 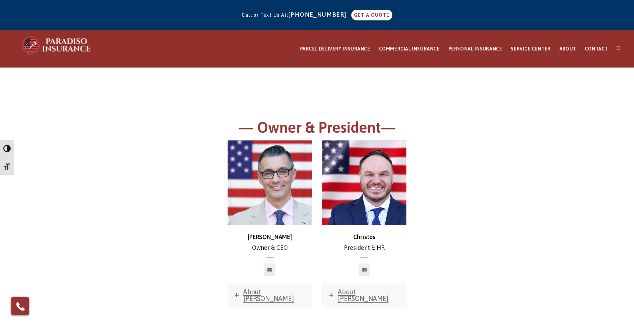 What do you see at coordinates (364, 242) in the screenshot?
I see `p: President & HR` at bounding box center [364, 242].